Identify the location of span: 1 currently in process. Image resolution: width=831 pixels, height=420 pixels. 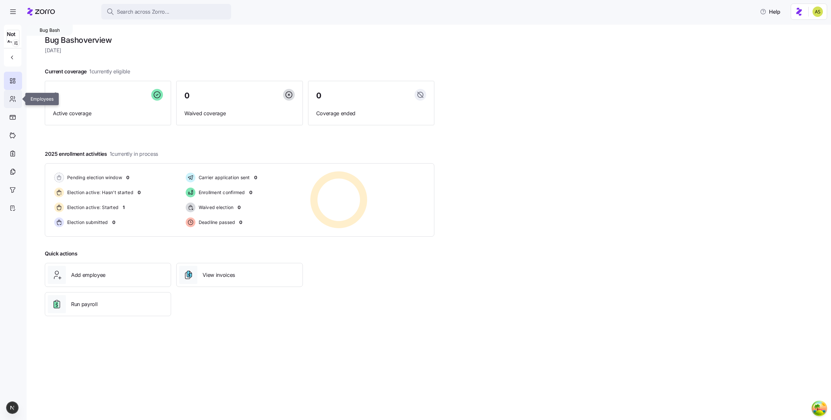
(134, 154).